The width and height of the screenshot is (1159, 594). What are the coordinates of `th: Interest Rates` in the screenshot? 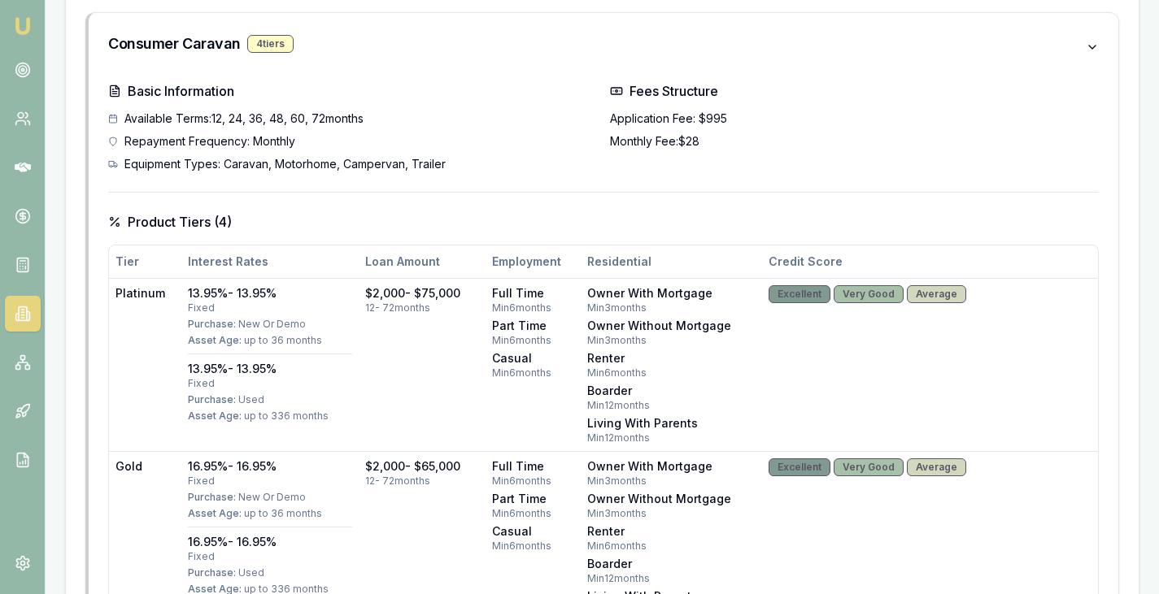 It's located at (270, 262).